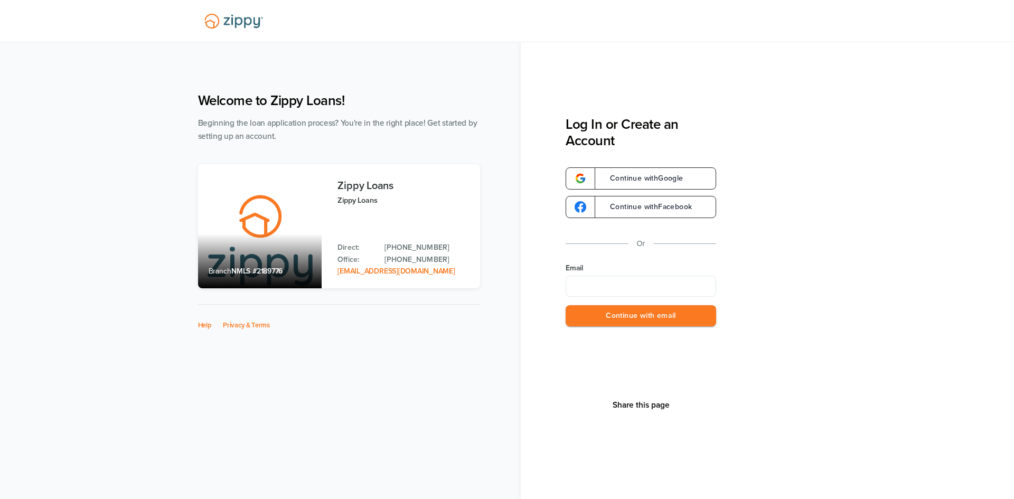  What do you see at coordinates (205, 325) in the screenshot?
I see `a: Help` at bounding box center [205, 325].